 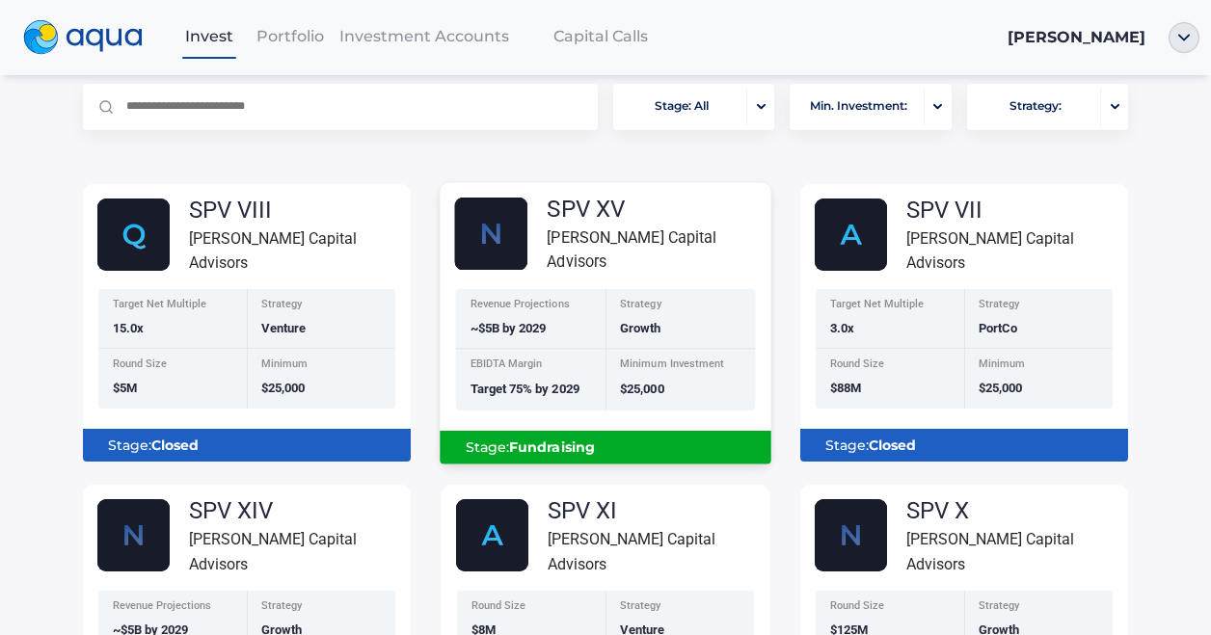 What do you see at coordinates (1184, 38) in the screenshot?
I see `button: ellipse` at bounding box center [1184, 38].